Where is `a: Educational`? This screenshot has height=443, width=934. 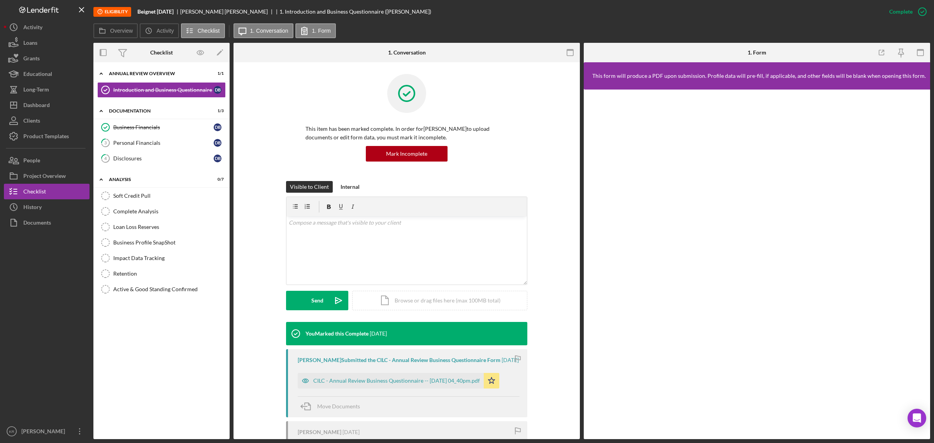
a: Educational is located at coordinates (47, 74).